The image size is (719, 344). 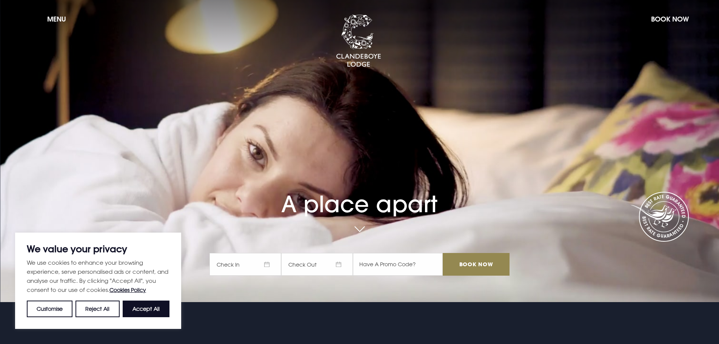 I want to click on button: Reject All, so click(x=97, y=309).